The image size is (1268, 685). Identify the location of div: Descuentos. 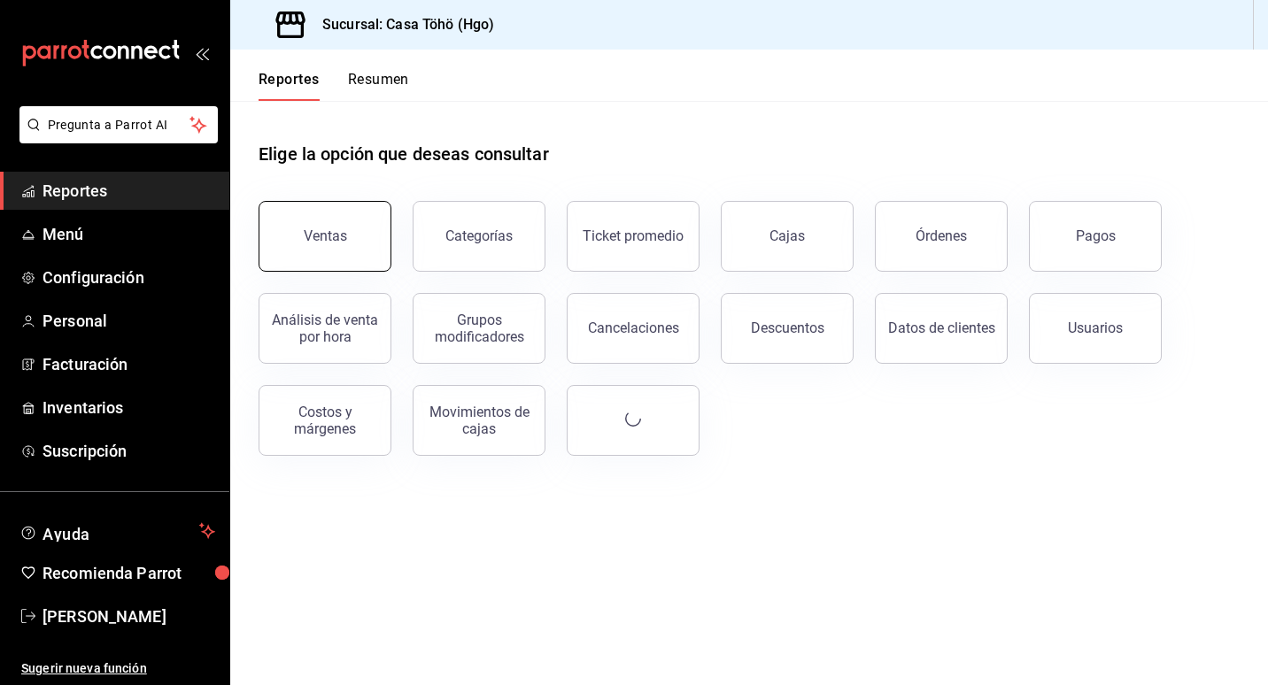
(787, 328).